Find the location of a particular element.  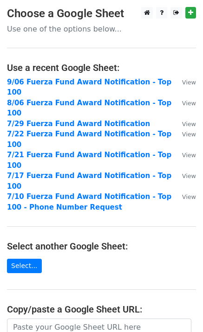

h4: Use a recent Google Sheet: is located at coordinates (101, 68).